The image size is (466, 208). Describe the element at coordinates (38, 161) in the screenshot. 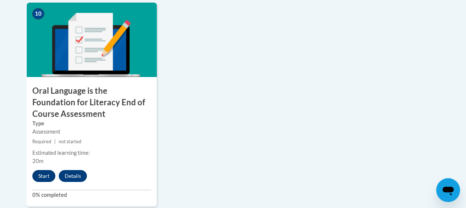

I see `span: 20m` at that location.